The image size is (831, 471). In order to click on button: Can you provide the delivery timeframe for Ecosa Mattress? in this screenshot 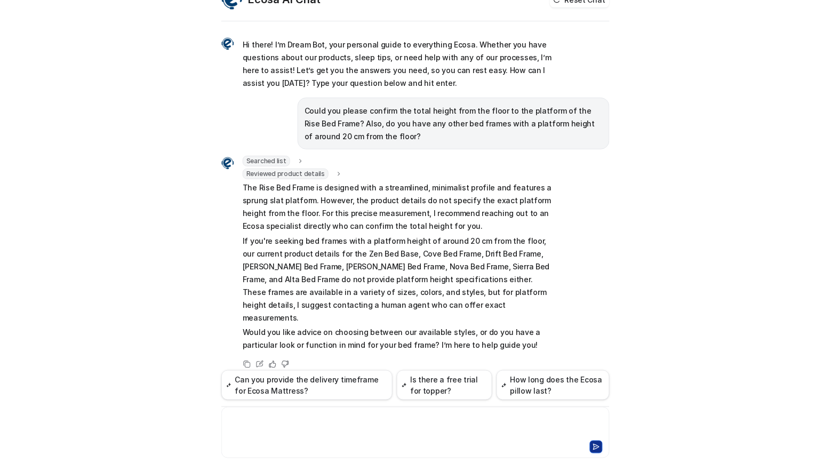, I will do `click(307, 385)`.